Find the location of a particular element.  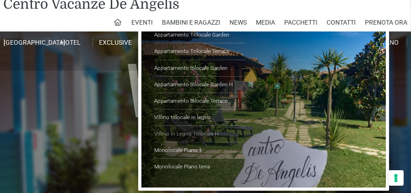

a: Villino trilocale in legno is located at coordinates (200, 118).